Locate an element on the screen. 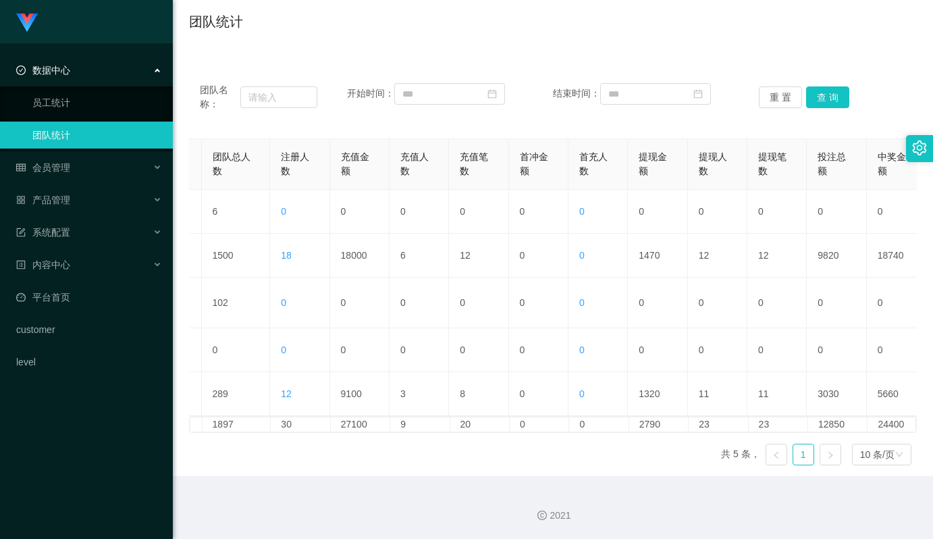 The height and width of the screenshot is (539, 933). i: 图标: appstore-o is located at coordinates (21, 200).